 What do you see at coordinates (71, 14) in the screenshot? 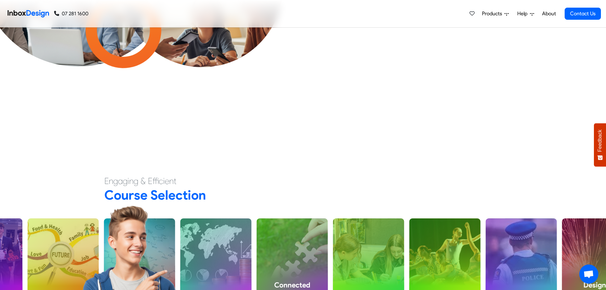
I see `a: 07 281 1600` at bounding box center [71, 14].